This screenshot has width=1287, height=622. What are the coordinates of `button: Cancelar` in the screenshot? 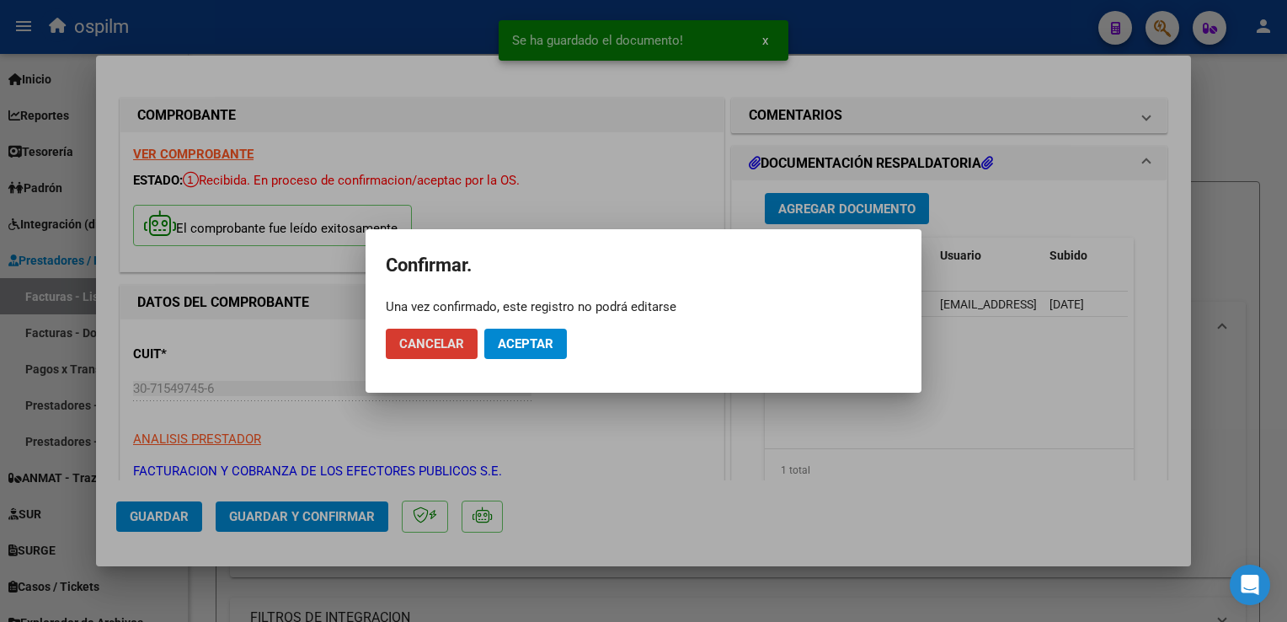 It's located at (431, 344).